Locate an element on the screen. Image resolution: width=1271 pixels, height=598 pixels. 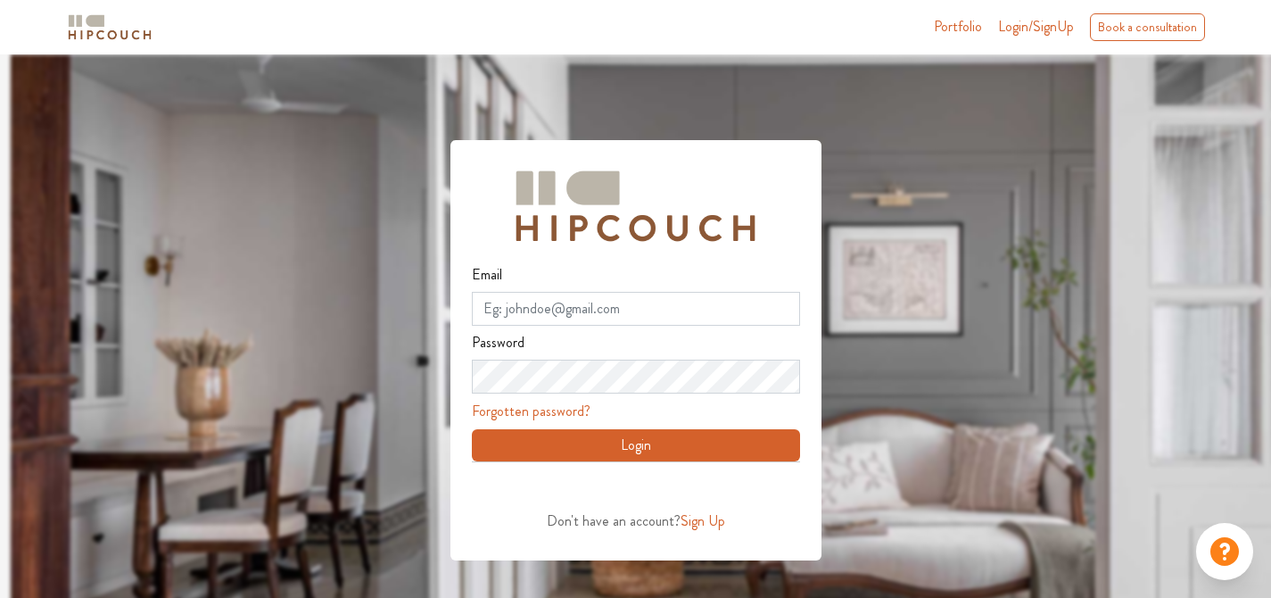
a: Forgotten password? is located at coordinates (531, 410).